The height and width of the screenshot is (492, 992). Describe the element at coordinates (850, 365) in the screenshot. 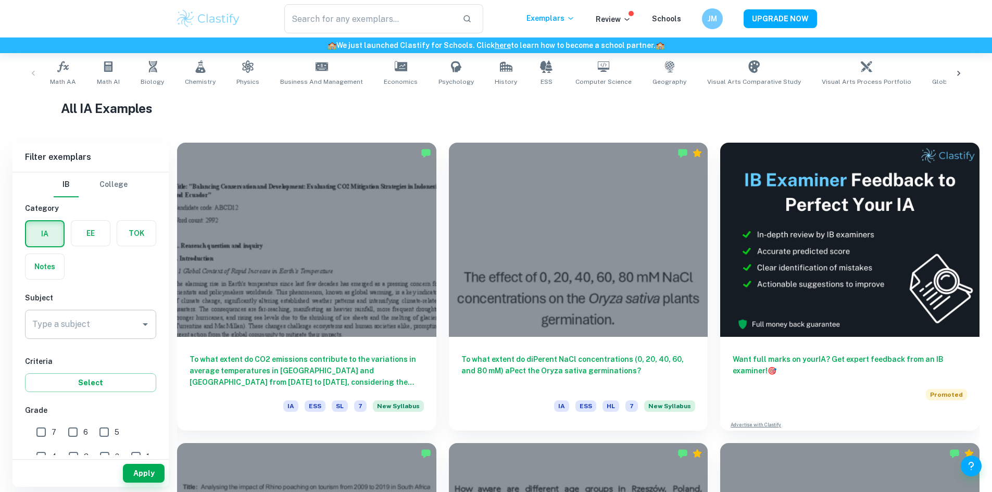

I see `h6: Want full marks on your IA ? Get expert feedback from an IB examiner!` at that location.